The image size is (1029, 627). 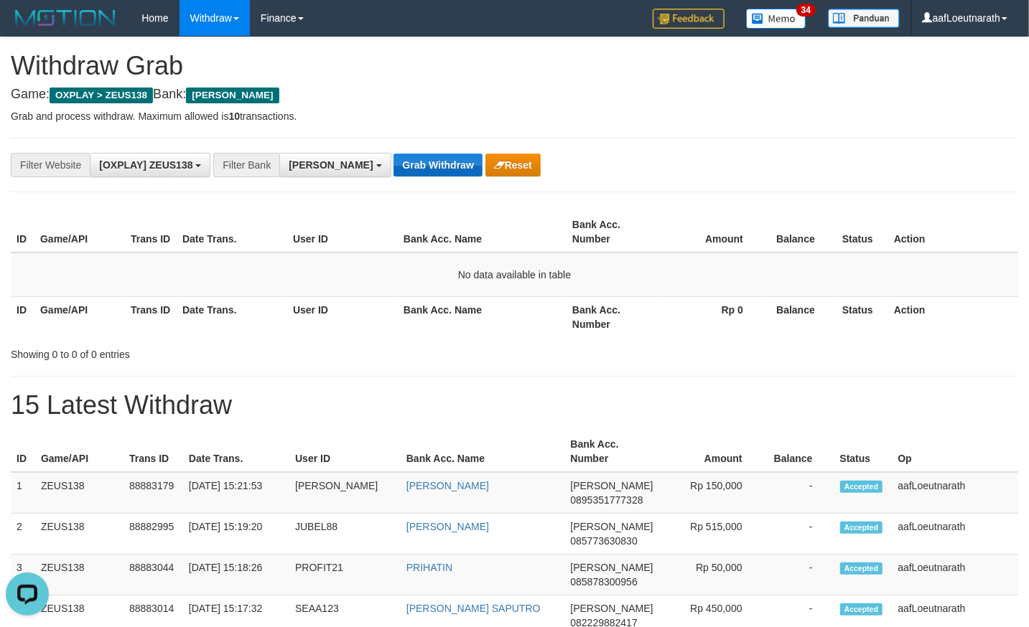 What do you see at coordinates (153, 534) in the screenshot?
I see `td: 88882995` at bounding box center [153, 534].